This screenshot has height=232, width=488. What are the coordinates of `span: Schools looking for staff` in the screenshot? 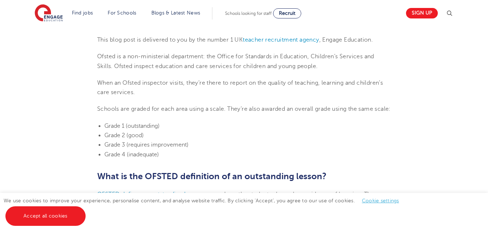 It's located at (248, 13).